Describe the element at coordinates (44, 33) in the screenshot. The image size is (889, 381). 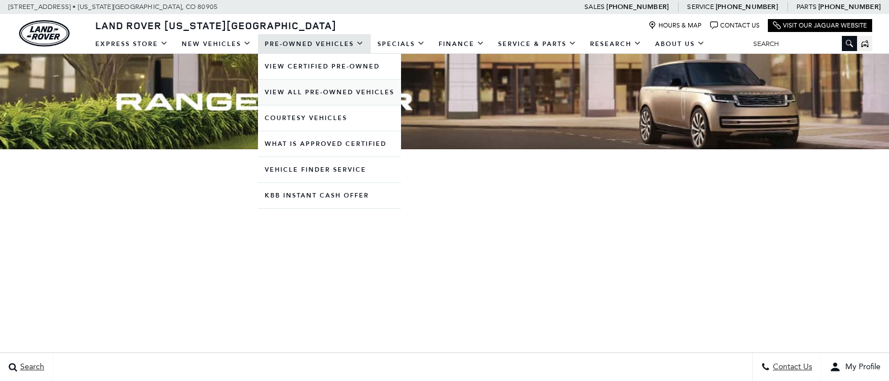
I see `a: land-rover` at that location.